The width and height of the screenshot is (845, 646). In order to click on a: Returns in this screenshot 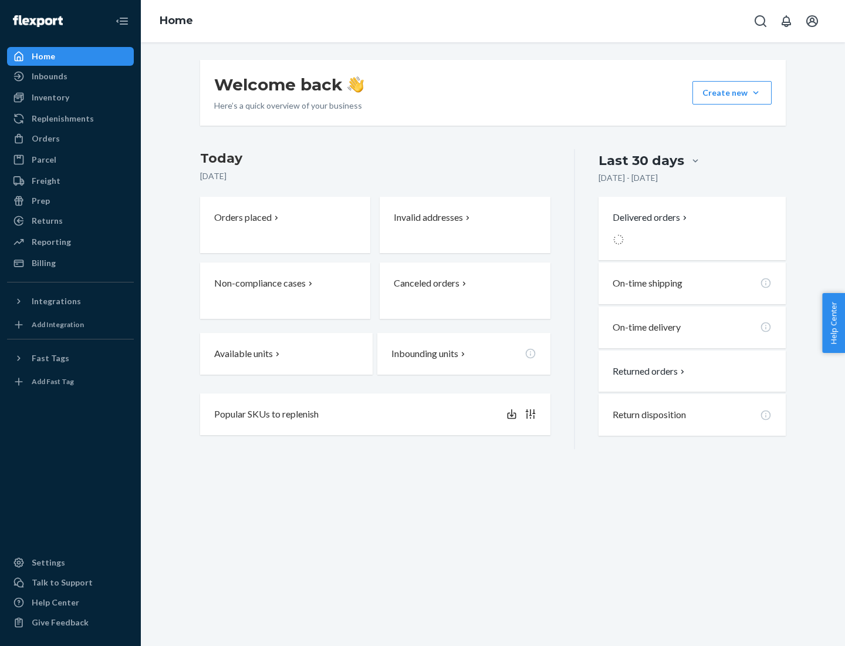, I will do `click(70, 221)`.